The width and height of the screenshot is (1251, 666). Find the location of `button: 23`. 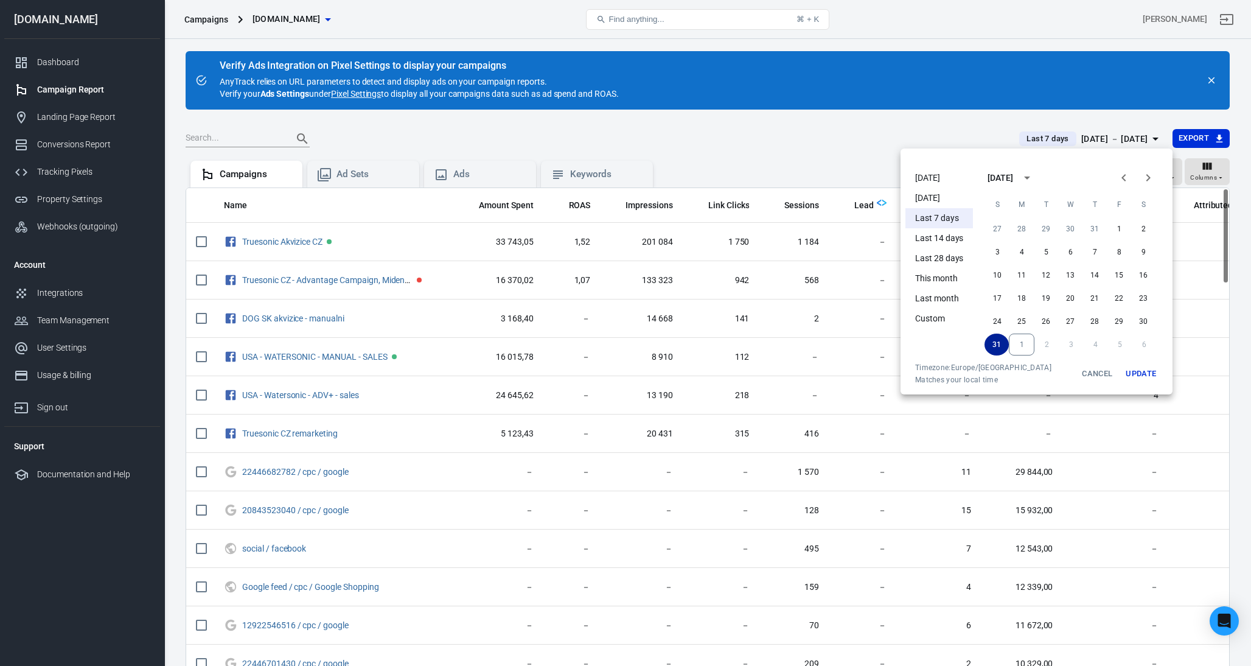

button: 23 is located at coordinates (1144, 298).